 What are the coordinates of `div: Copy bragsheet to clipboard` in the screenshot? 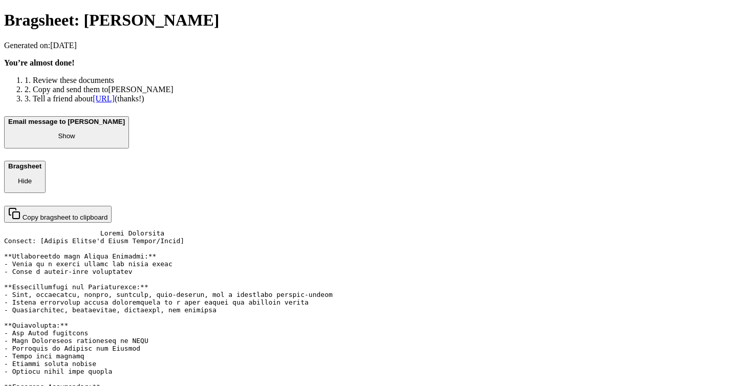 It's located at (58, 214).